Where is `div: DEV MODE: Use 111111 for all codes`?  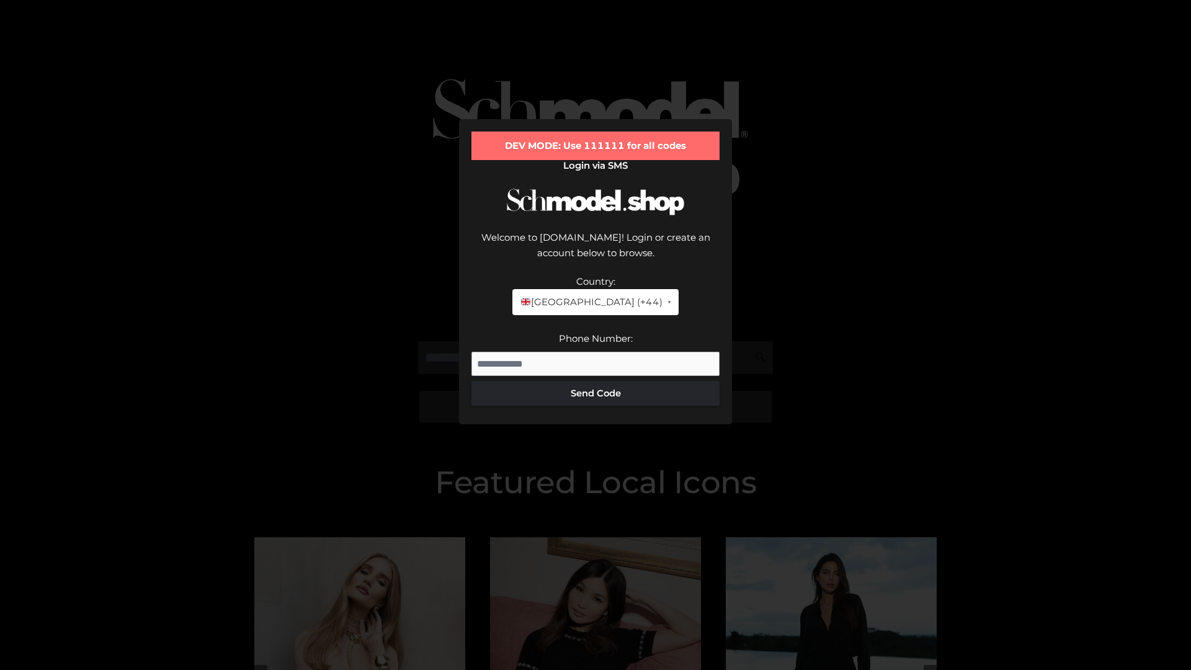
div: DEV MODE: Use 111111 for all codes is located at coordinates (595, 146).